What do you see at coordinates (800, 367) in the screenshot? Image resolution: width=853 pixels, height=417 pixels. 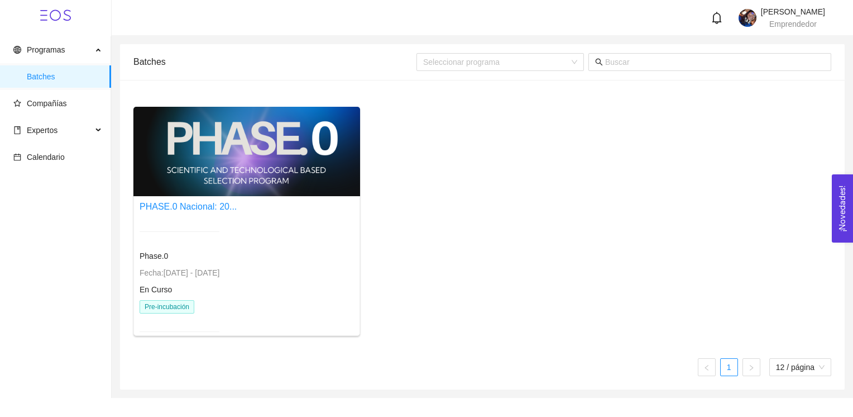 I see `span: 12 / página` at bounding box center [800, 367].